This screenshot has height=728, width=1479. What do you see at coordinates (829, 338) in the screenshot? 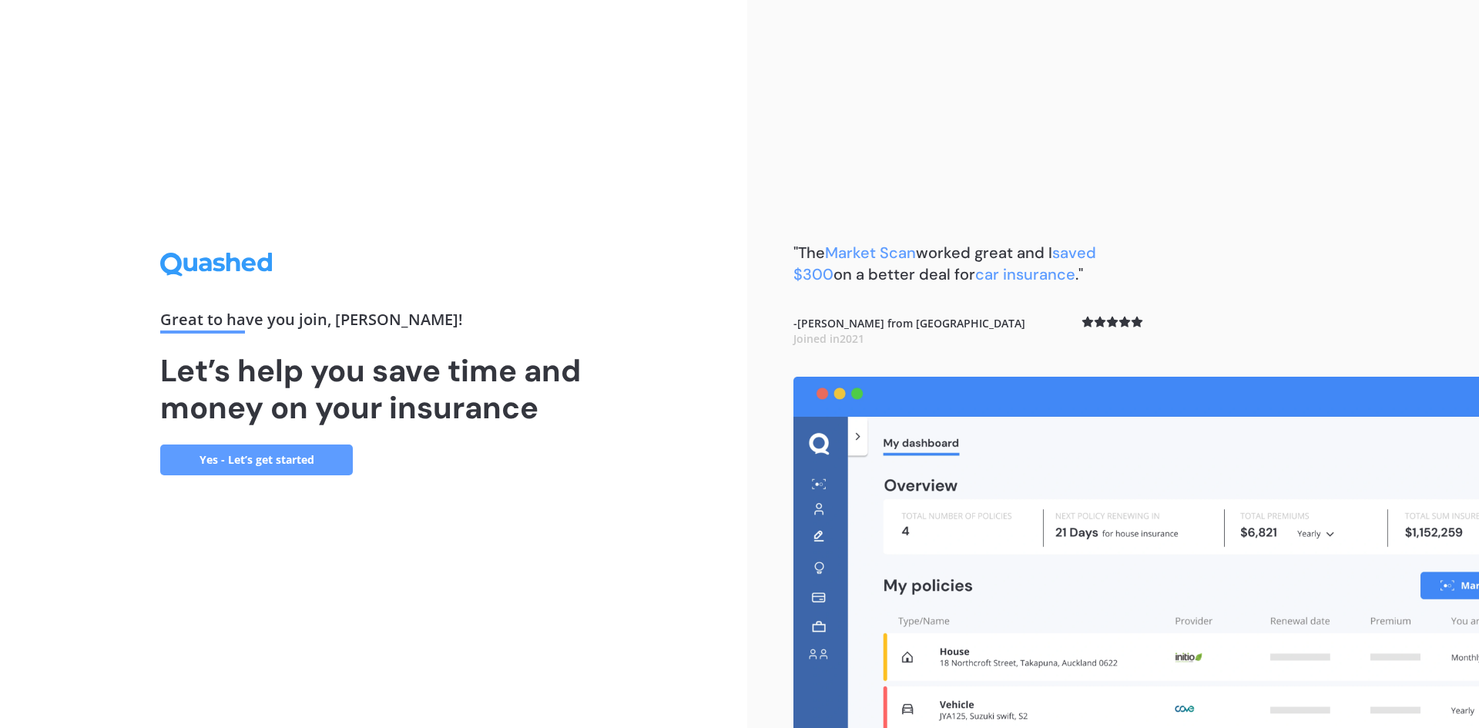
I see `span: Joined in 2021` at bounding box center [829, 338].